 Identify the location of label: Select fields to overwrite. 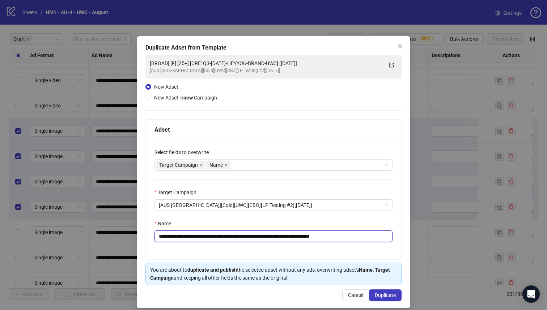
(184, 152).